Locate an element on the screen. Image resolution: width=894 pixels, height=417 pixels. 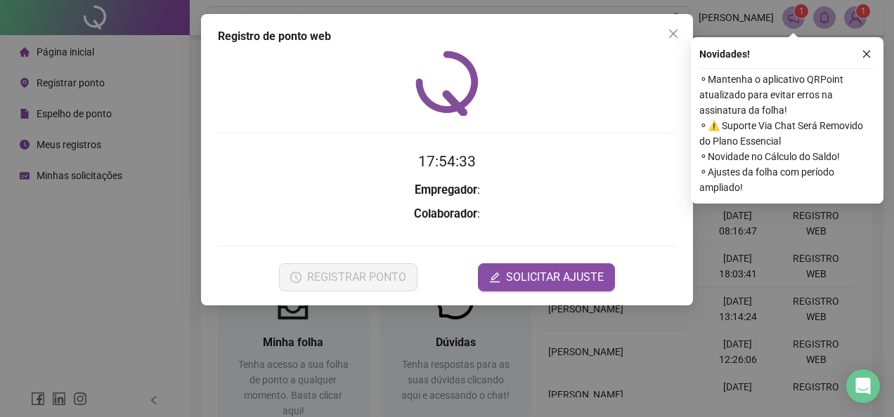
span: SOLICITAR AJUSTE is located at coordinates (554, 278).